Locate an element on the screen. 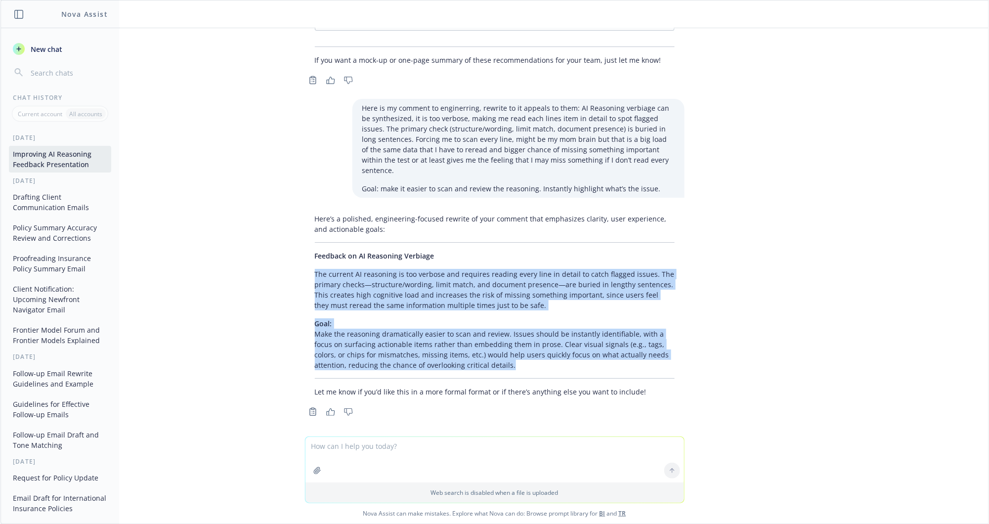 The height and width of the screenshot is (524, 989). button: Proofreading Insurance Policy Summary Email is located at coordinates (60, 263).